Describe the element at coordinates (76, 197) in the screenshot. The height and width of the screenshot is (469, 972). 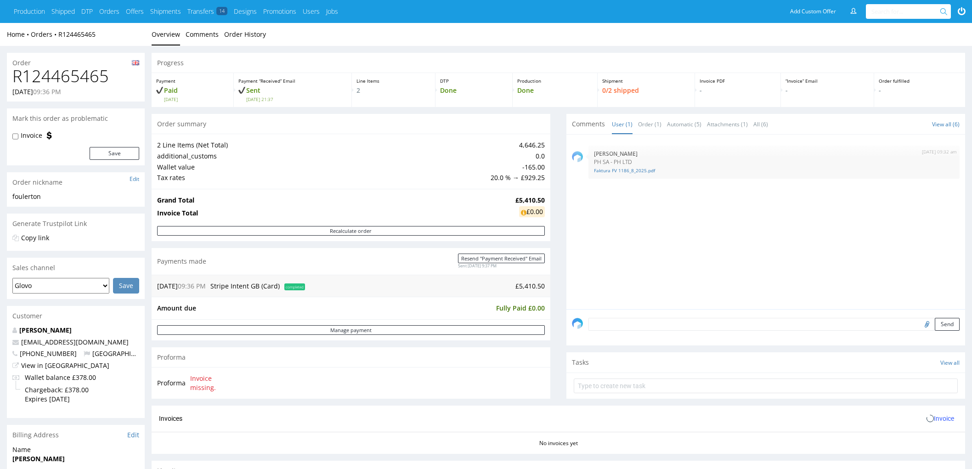
I see `div: foulerton` at that location.